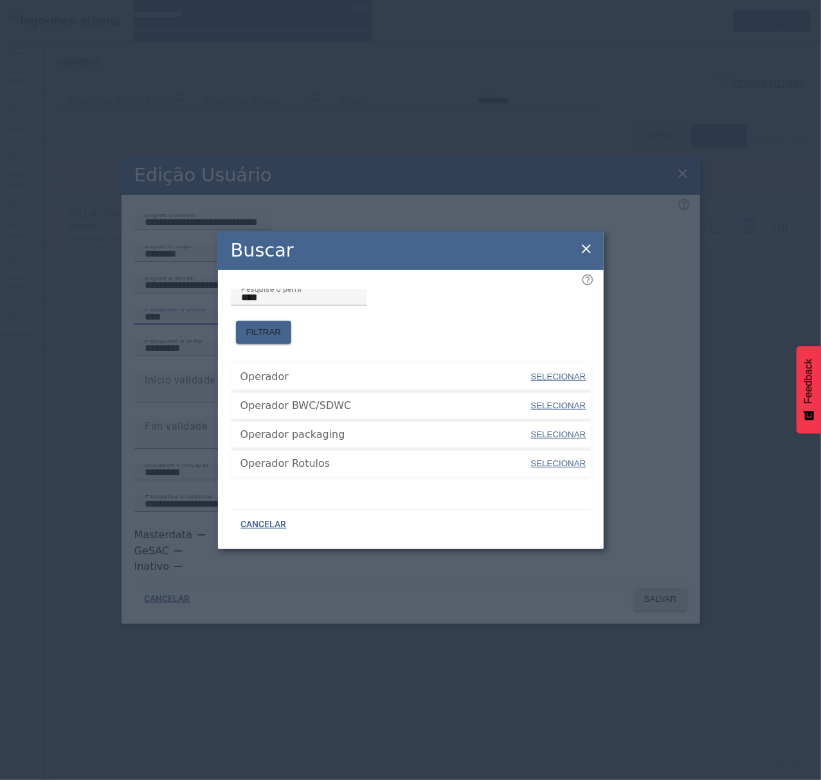 This screenshot has width=821, height=780. What do you see at coordinates (264, 525) in the screenshot?
I see `button: CANCELAR` at bounding box center [264, 525].